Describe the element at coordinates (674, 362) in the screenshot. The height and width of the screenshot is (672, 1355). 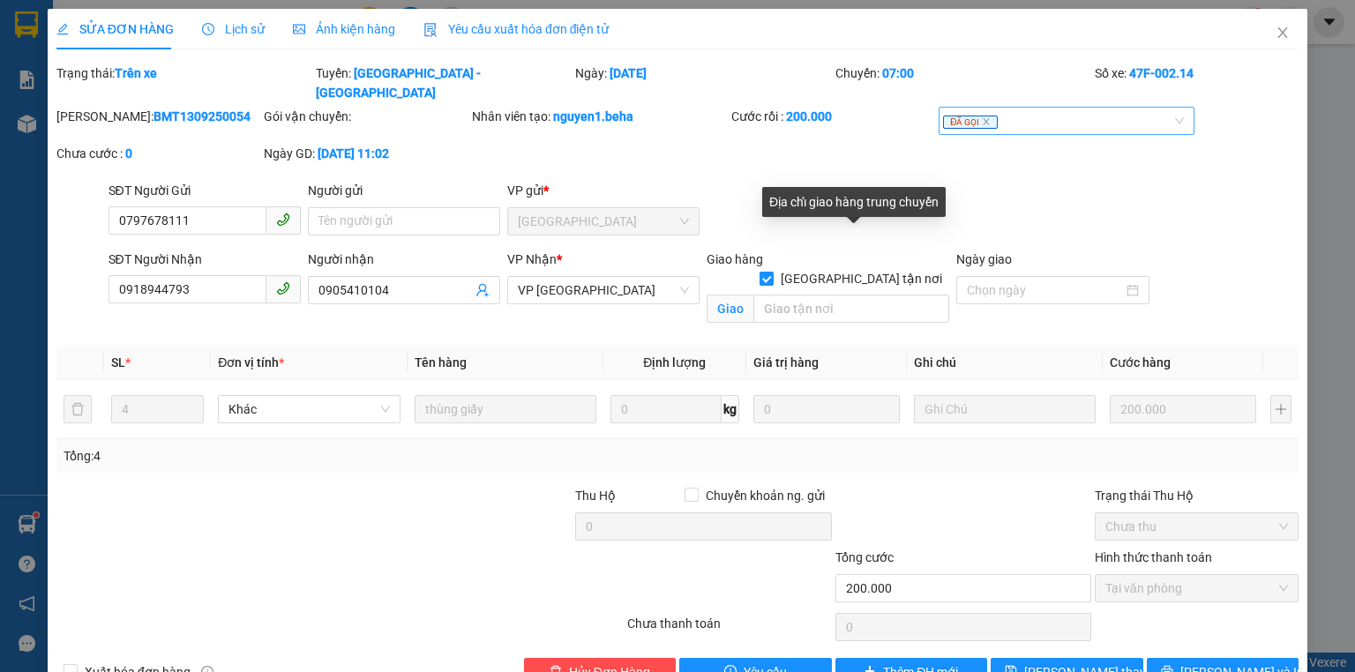
I see `span: Định lượng` at that location.